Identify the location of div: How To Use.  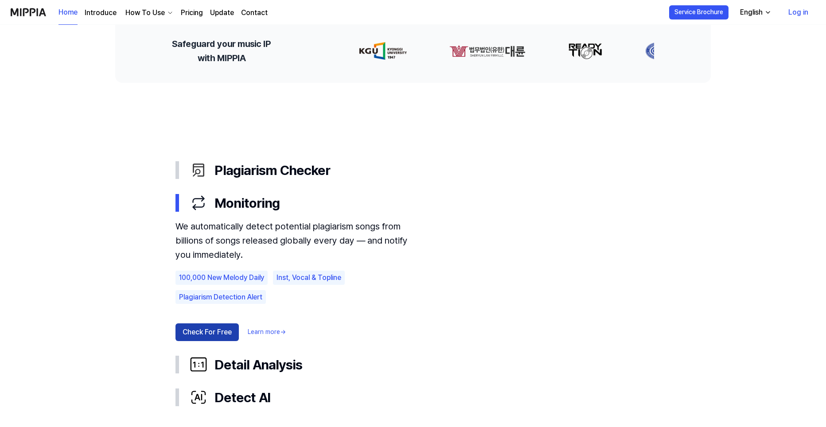
(145, 13).